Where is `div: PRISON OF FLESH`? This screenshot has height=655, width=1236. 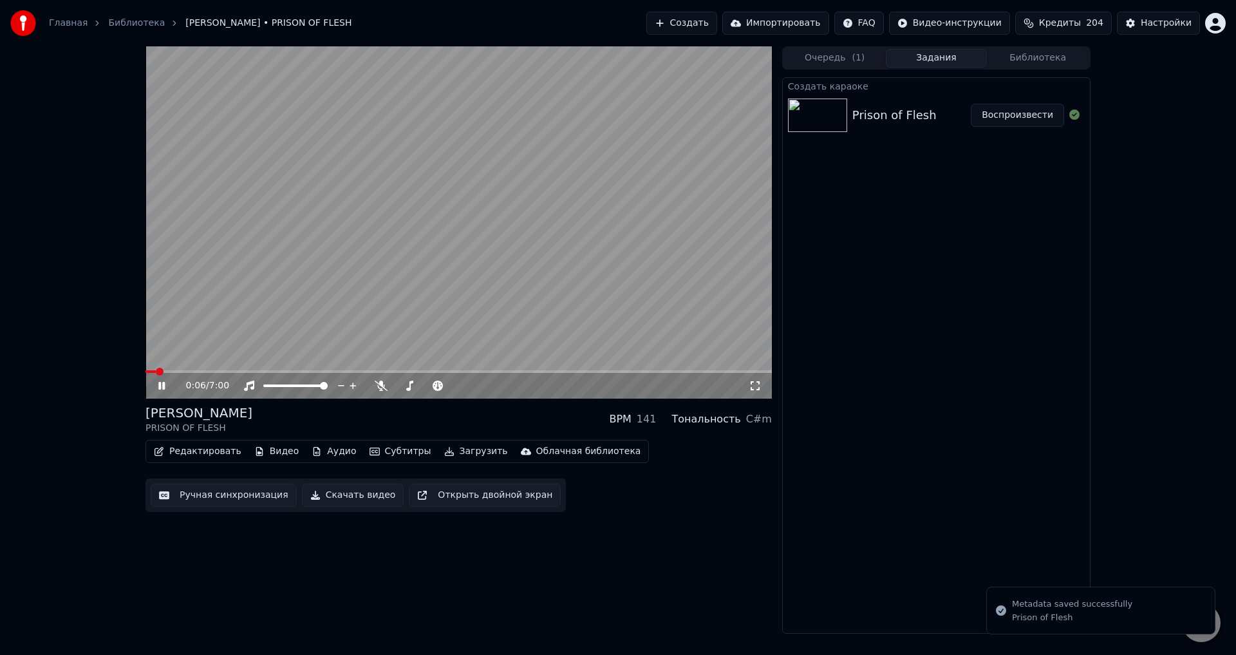
div: PRISON OF FLESH is located at coordinates (199, 428).